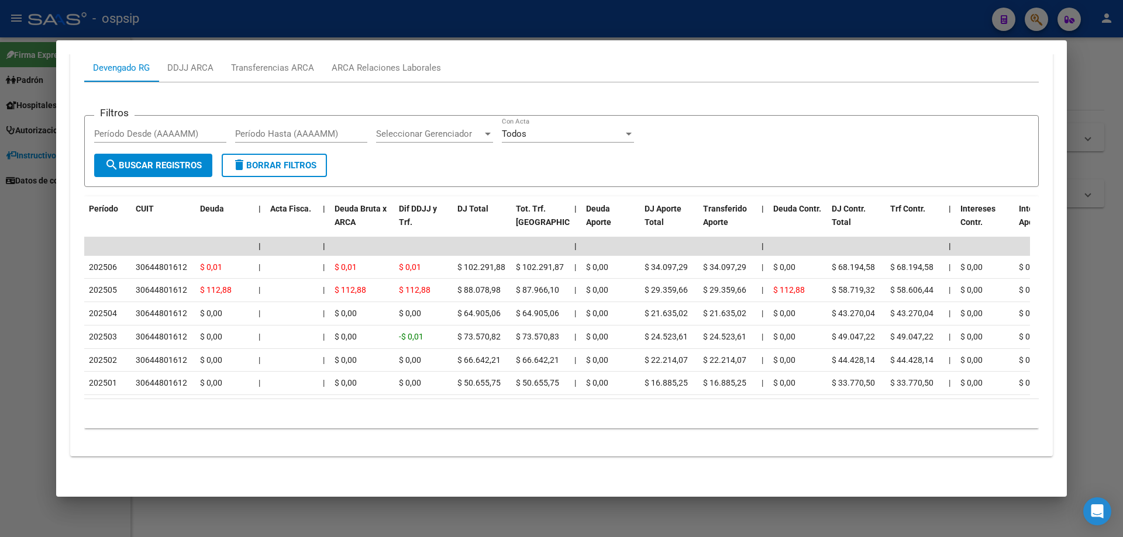 This screenshot has height=537, width=1123. What do you see at coordinates (104, 209) in the screenshot?
I see `span: Período` at bounding box center [104, 209].